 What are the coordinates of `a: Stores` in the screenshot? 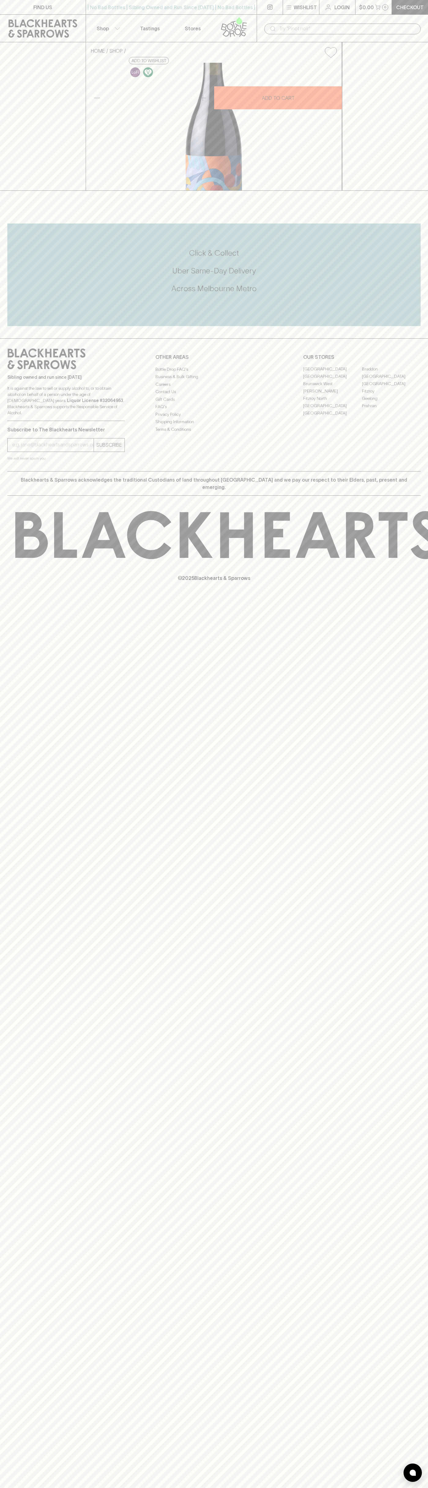 It's located at (193, 28).